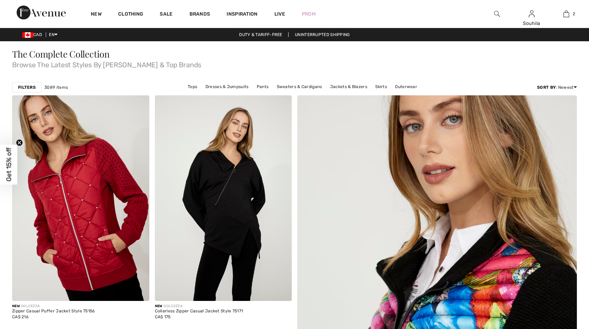 The image size is (589, 329). Describe the element at coordinates (61, 54) in the screenshot. I see `span: The Complete Collection` at that location.